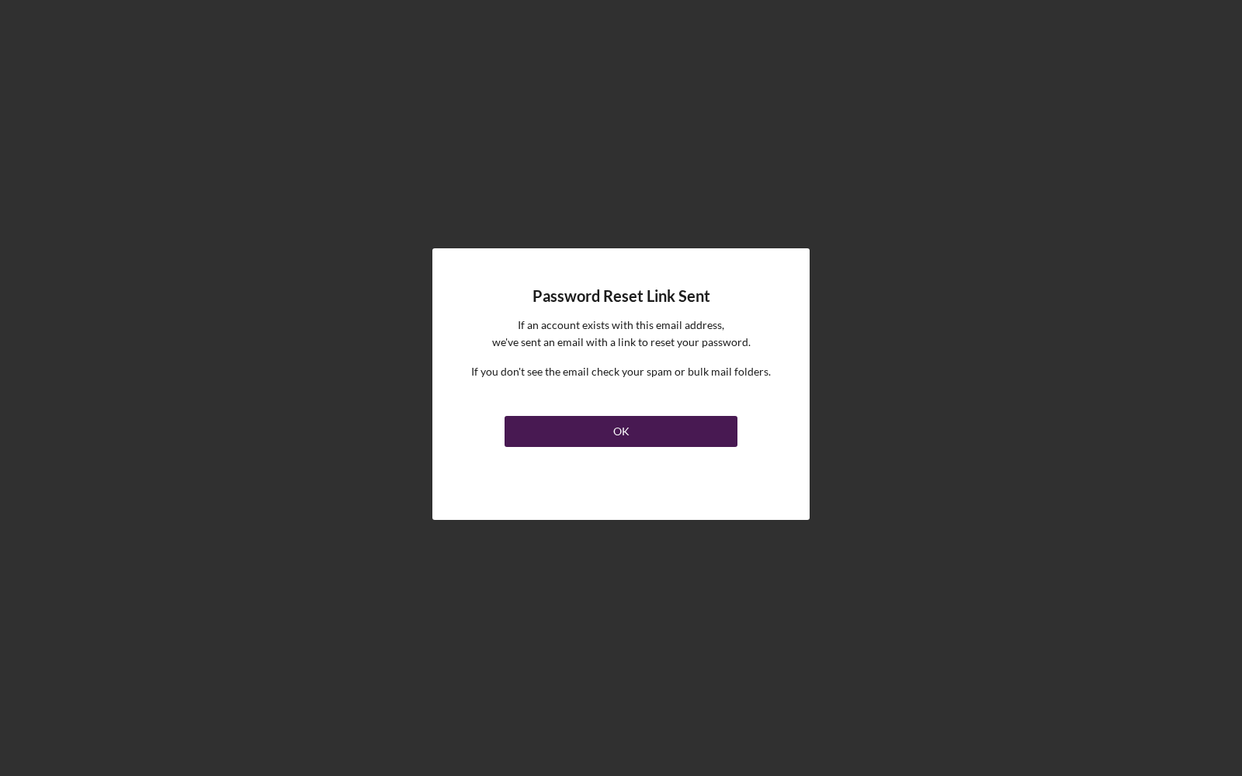 The height and width of the screenshot is (776, 1242). I want to click on button: OK, so click(621, 432).